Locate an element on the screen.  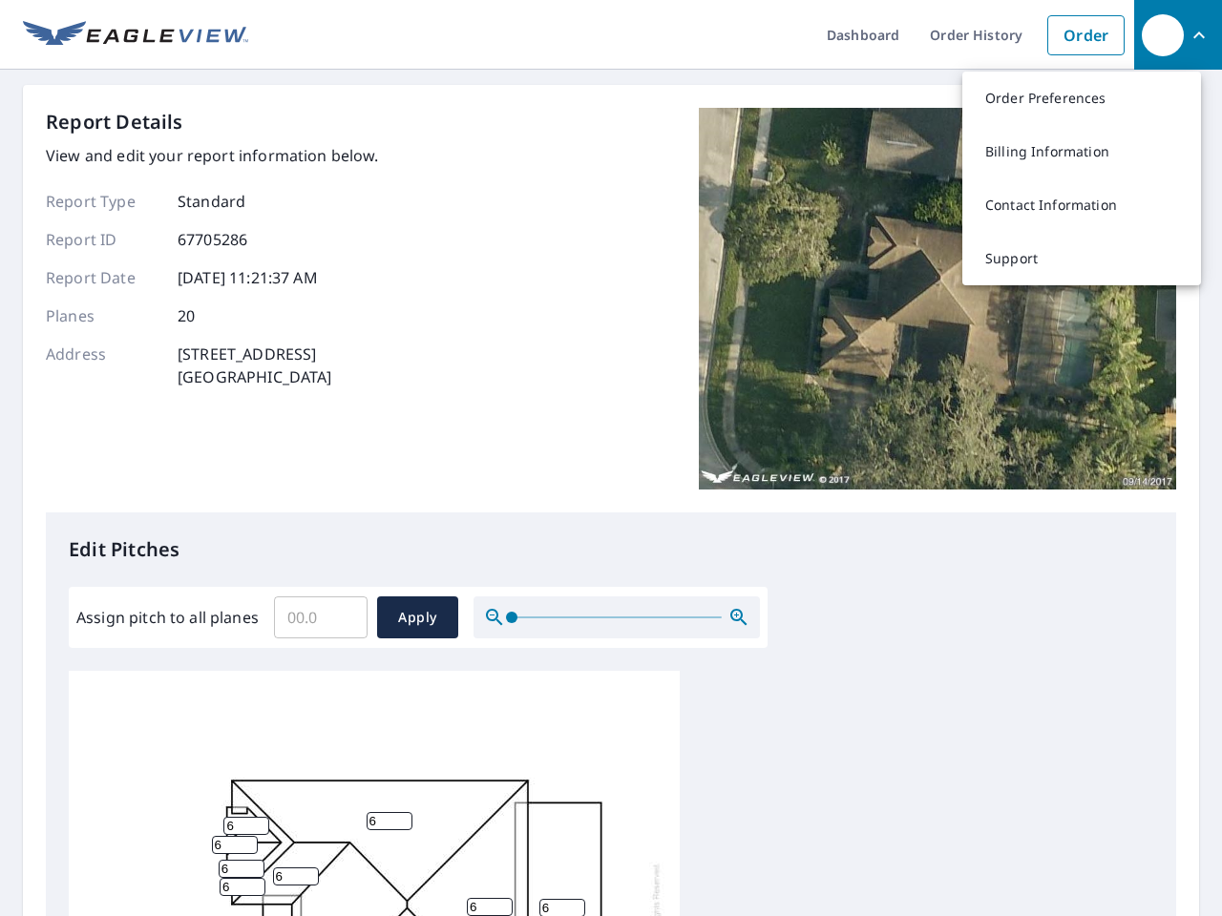
a: Contact Information is located at coordinates (1082, 205).